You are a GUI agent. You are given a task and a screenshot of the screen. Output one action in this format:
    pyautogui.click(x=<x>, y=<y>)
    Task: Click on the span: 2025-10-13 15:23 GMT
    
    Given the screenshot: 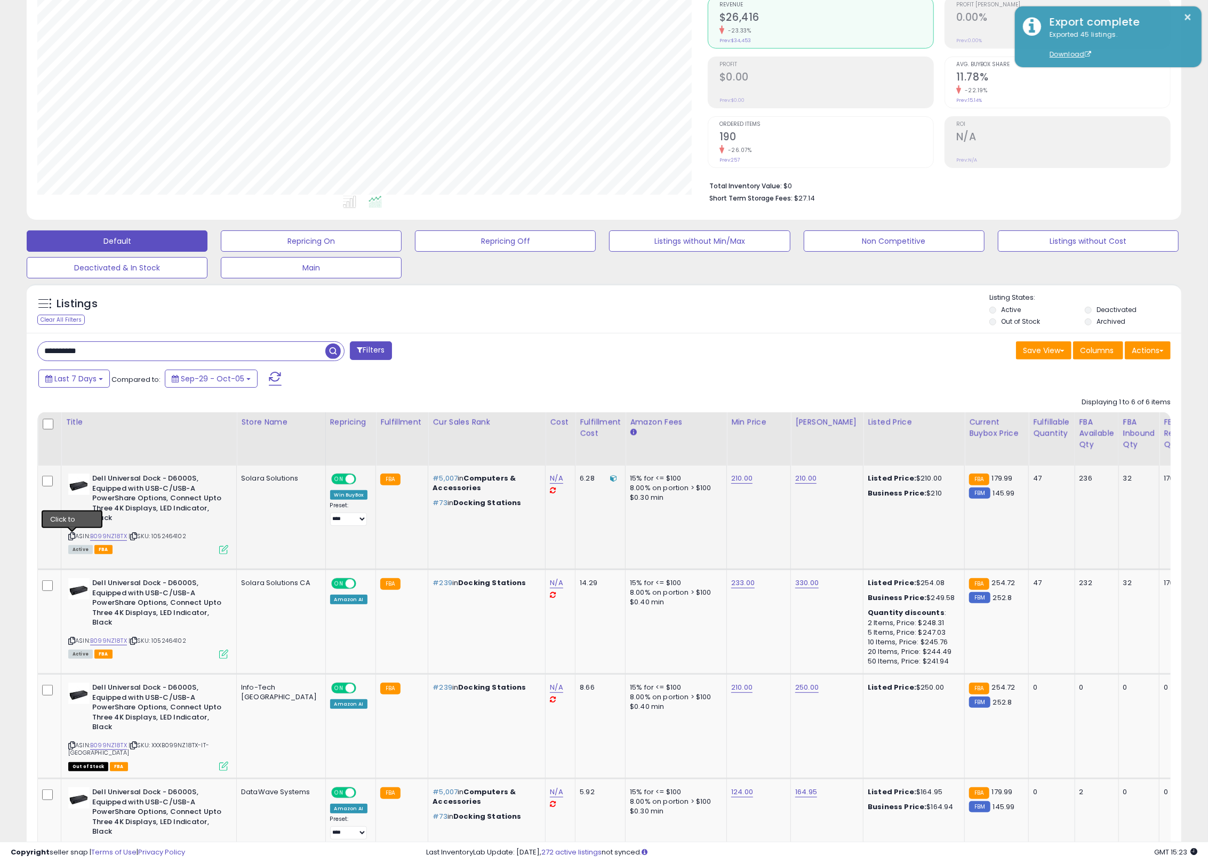 What is the action you would take?
    pyautogui.click(x=1176, y=852)
    